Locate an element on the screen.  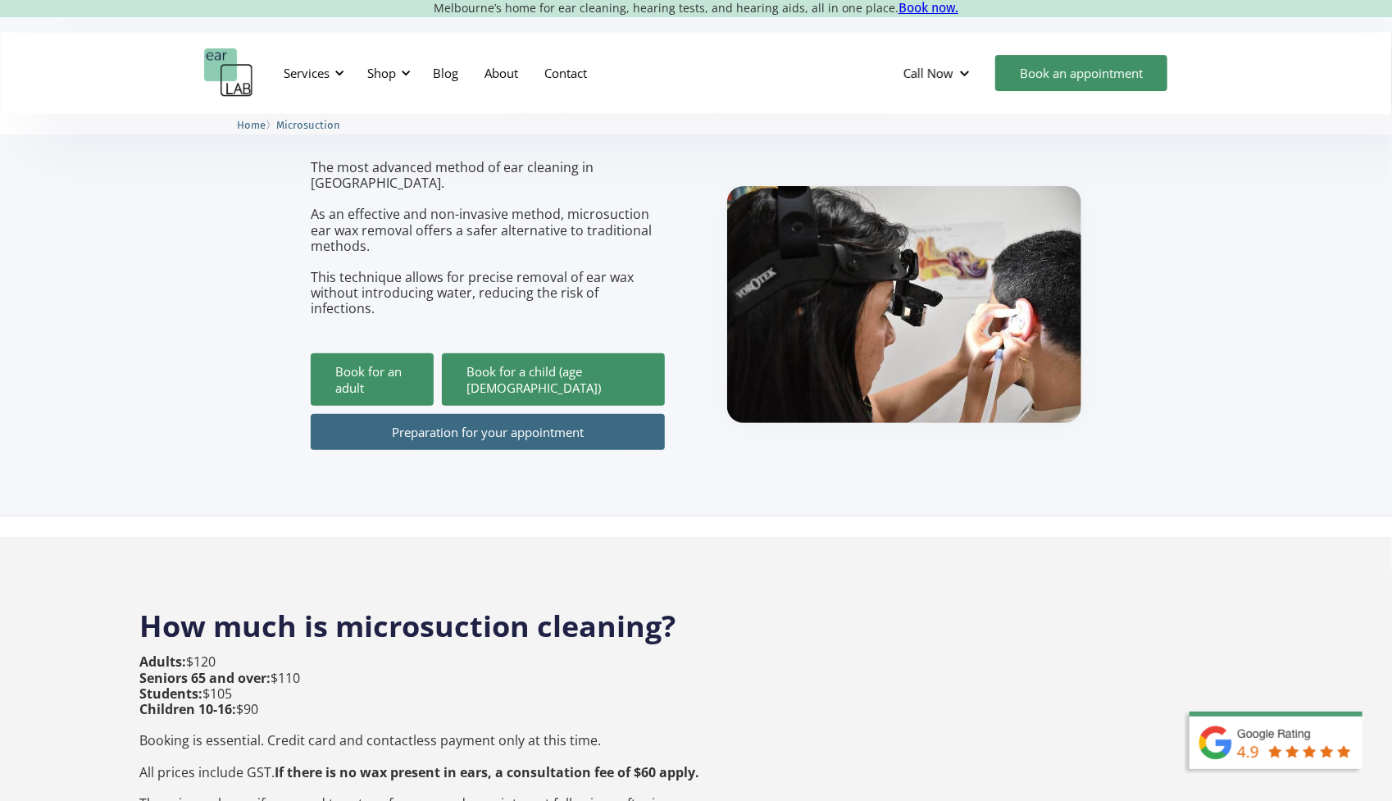
img: boy getting ear checked. is located at coordinates (904, 304).